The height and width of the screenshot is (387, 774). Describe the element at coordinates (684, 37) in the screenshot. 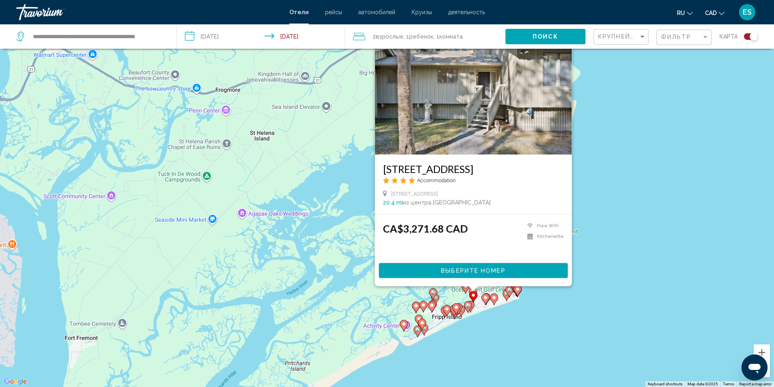

I see `button: Filter` at that location.